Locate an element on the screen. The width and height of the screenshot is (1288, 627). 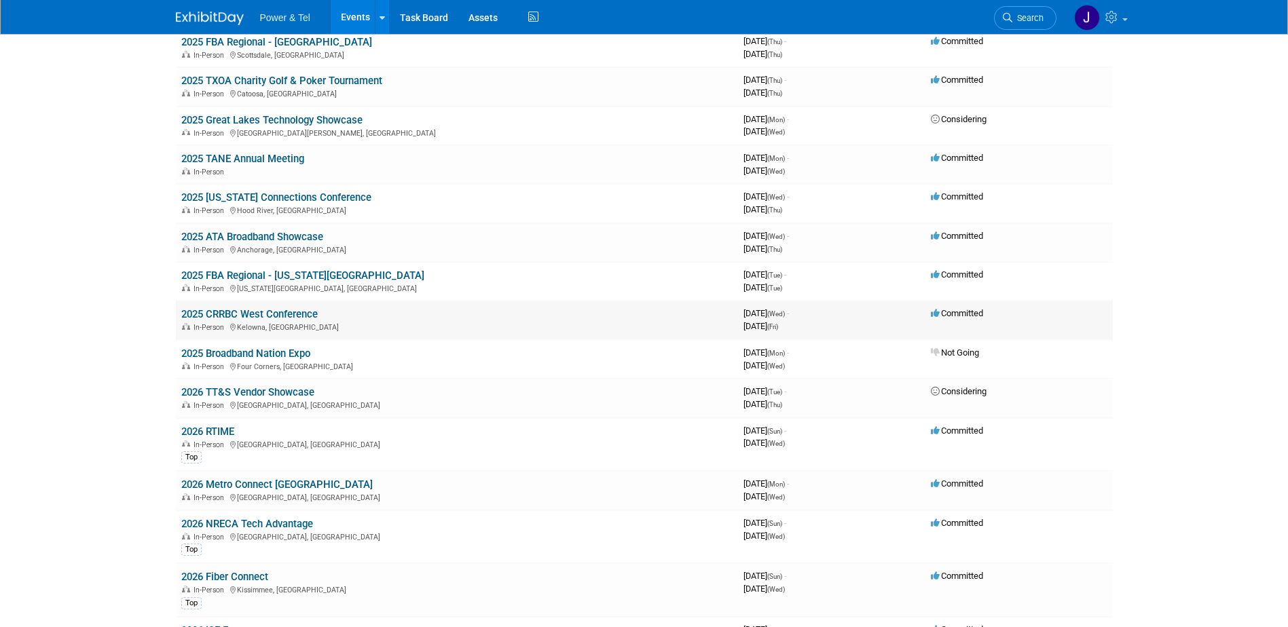
a: 2025 TXOA Charity Golf & Poker Tournament is located at coordinates (282, 81).